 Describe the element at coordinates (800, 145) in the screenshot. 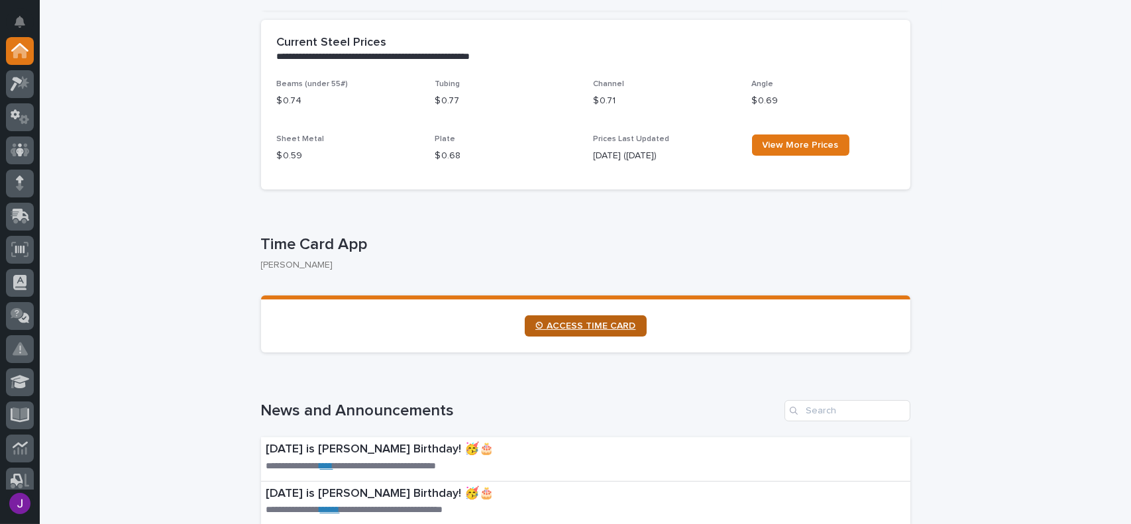

I see `span: View More Prices` at that location.